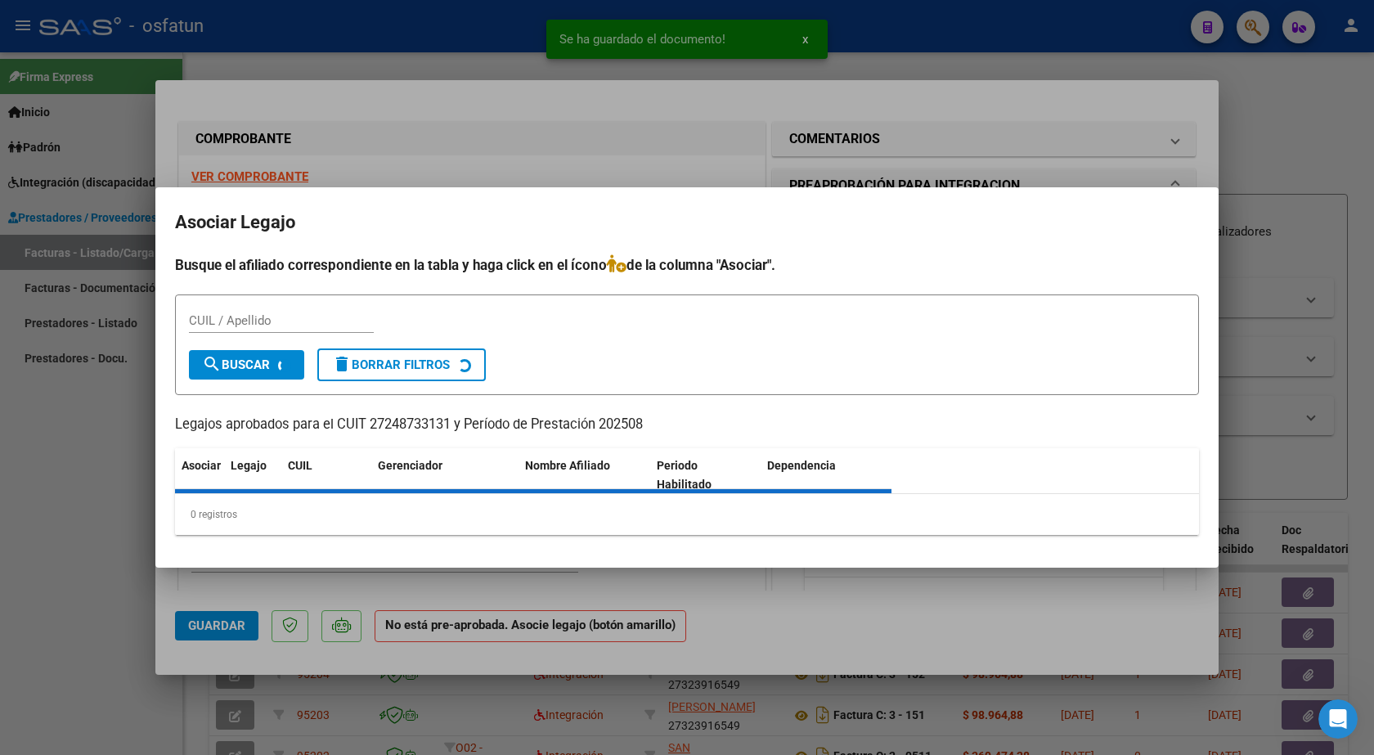 This screenshot has height=755, width=1374. I want to click on datatable-header-cell: Periodo Habilitado, so click(705, 475).